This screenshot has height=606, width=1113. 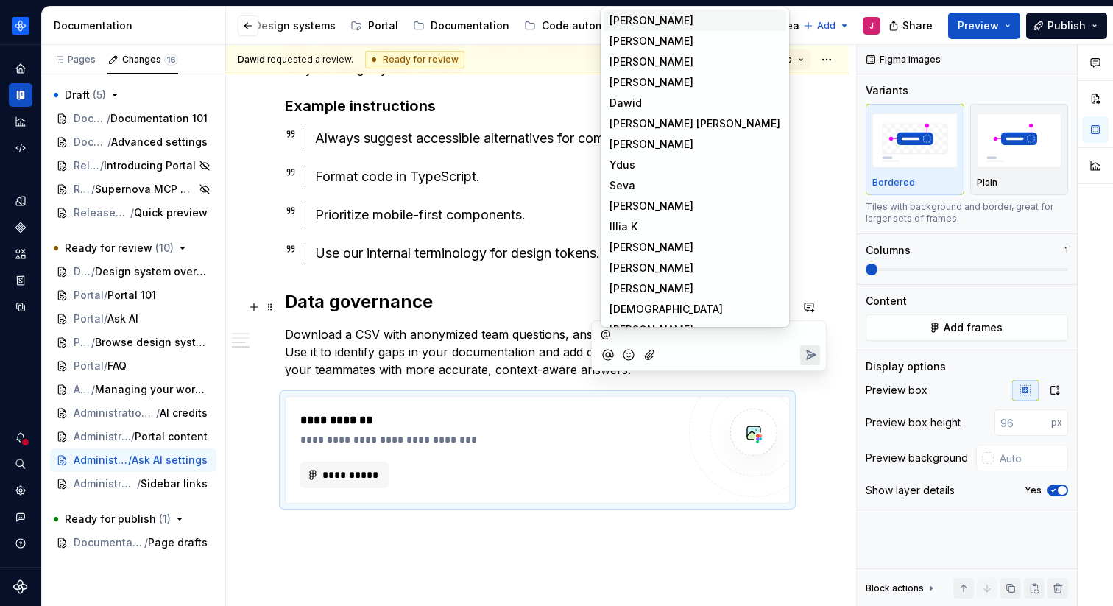 I want to click on a: Administration / Portal settings/Portal content, so click(x=133, y=437).